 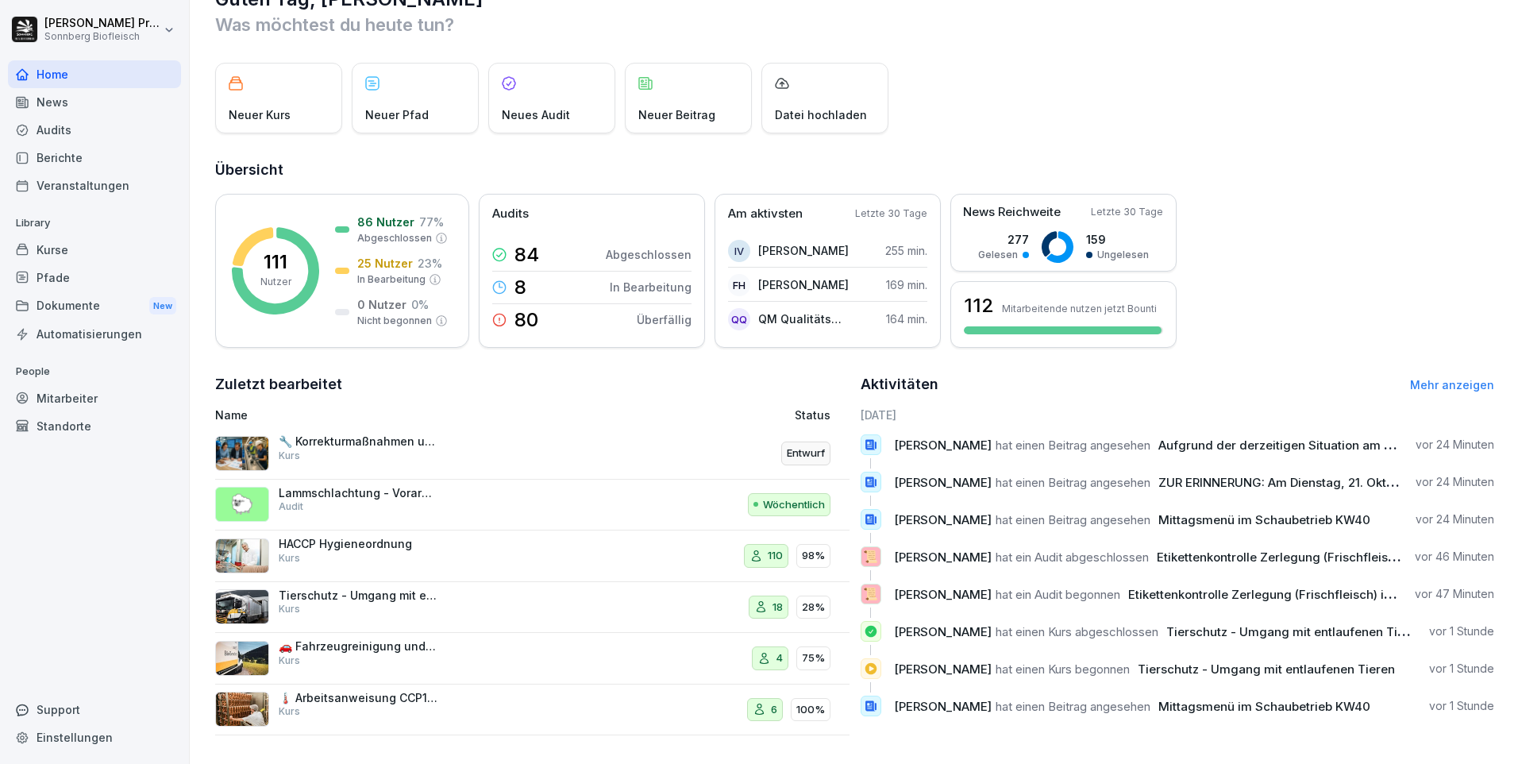 I want to click on a: 🚗 Fahrzeugreinigung und -kontrolleKurs475%, so click(x=532, y=658).